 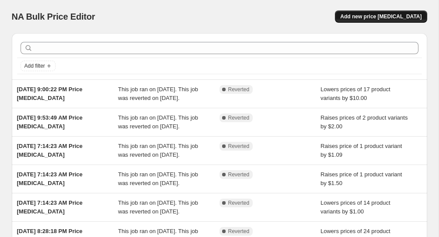 I want to click on span: Raises prices of 2 product variants by $2.00, so click(x=364, y=122).